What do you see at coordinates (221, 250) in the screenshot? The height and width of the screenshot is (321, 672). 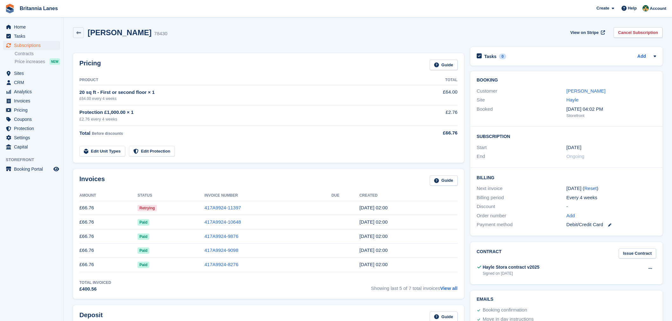 I see `a: 417A9924-9098` at bounding box center [221, 250].